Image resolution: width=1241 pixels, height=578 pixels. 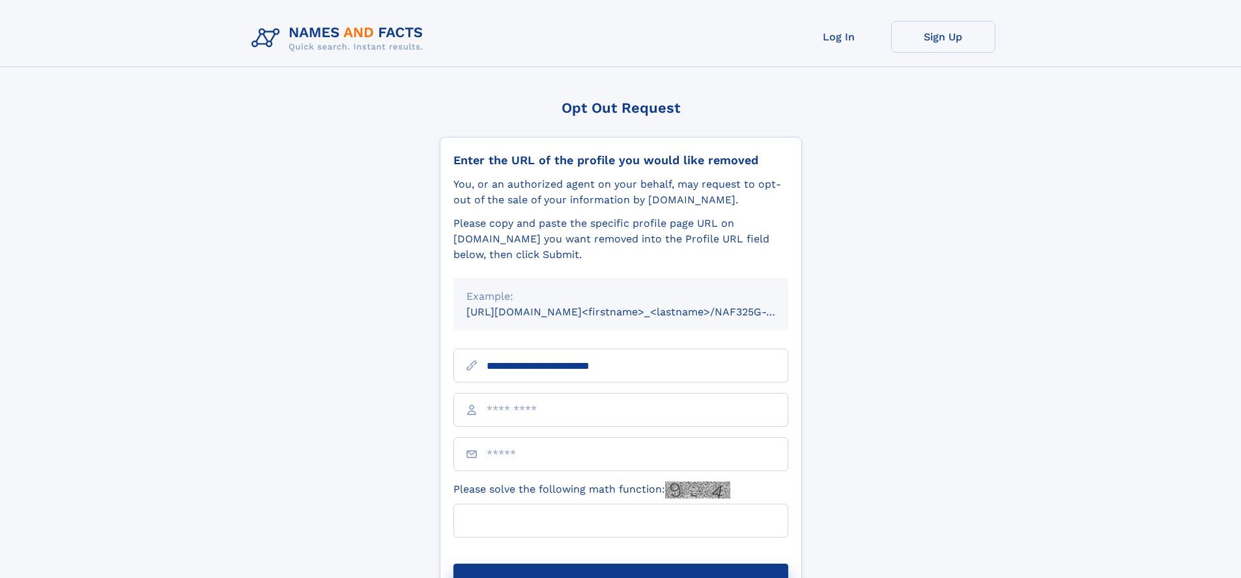 What do you see at coordinates (621, 192) in the screenshot?
I see `div: You, or an authorized agent on your behalf, may request to opt-out of the sale of your informatio...` at bounding box center [621, 192].